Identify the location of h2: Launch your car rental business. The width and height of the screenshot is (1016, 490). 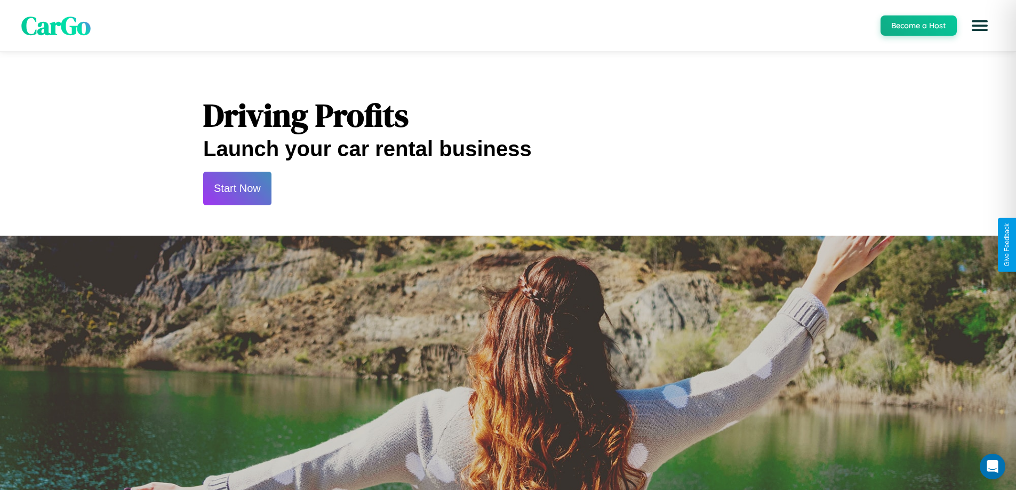
(508, 149).